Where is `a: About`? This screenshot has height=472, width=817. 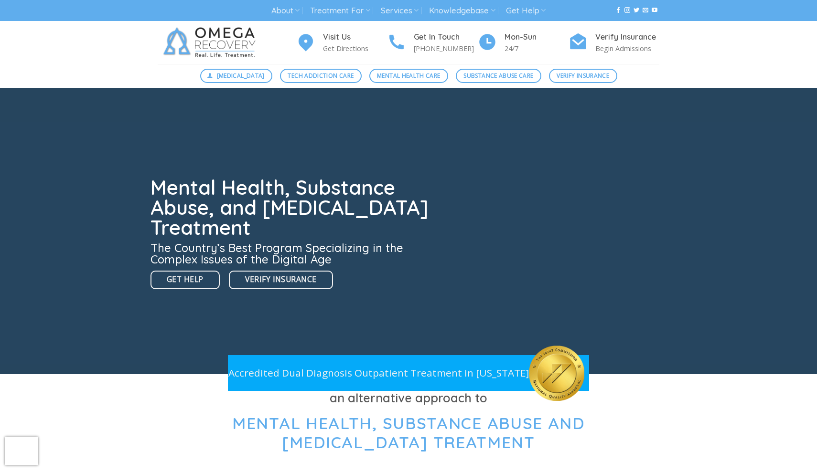
a: About is located at coordinates (285, 11).